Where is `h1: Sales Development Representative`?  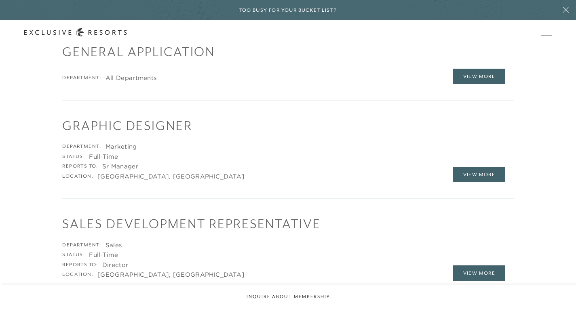
h1: Sales Development Representative is located at coordinates (288, 224).